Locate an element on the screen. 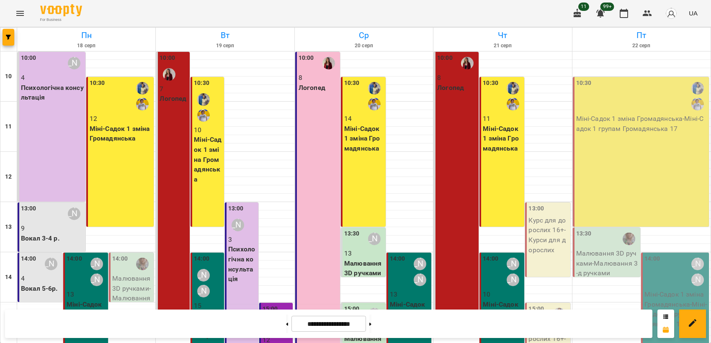 The image size is (711, 343). p: 7 is located at coordinates (174, 89).